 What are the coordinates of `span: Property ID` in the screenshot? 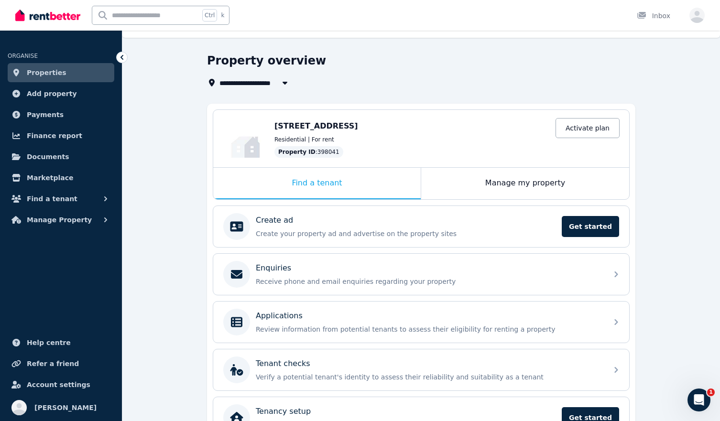 It's located at (297, 152).